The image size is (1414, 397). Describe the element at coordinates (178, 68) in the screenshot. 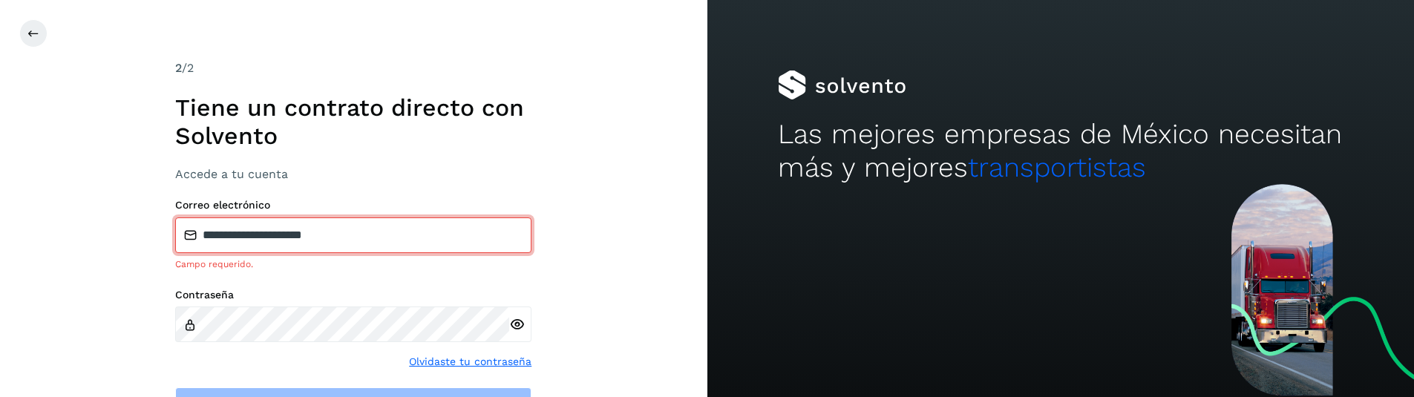

I see `span: 2` at that location.